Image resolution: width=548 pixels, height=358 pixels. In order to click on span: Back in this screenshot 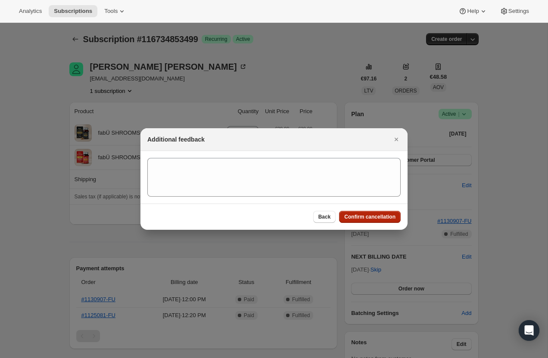, I will do `click(324, 217)`.